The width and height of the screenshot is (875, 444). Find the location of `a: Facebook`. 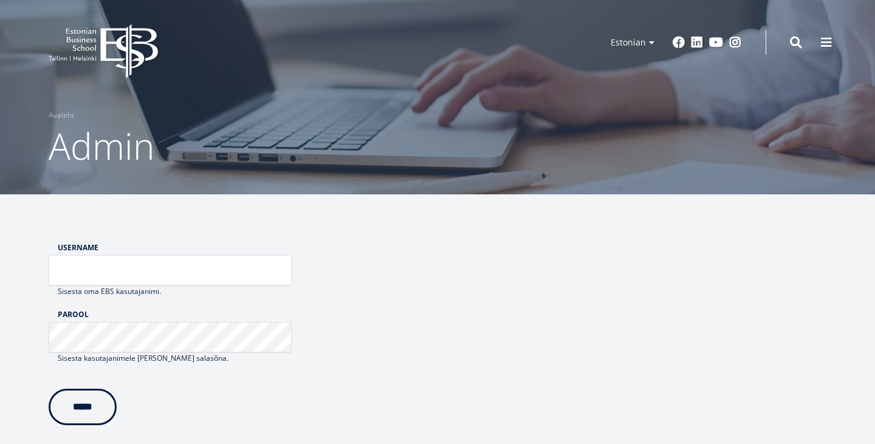

a: Facebook is located at coordinates (679, 43).